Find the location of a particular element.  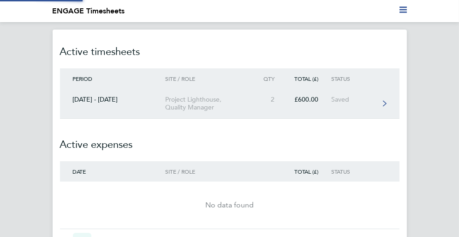

h2: Active expenses is located at coordinates (230, 140).